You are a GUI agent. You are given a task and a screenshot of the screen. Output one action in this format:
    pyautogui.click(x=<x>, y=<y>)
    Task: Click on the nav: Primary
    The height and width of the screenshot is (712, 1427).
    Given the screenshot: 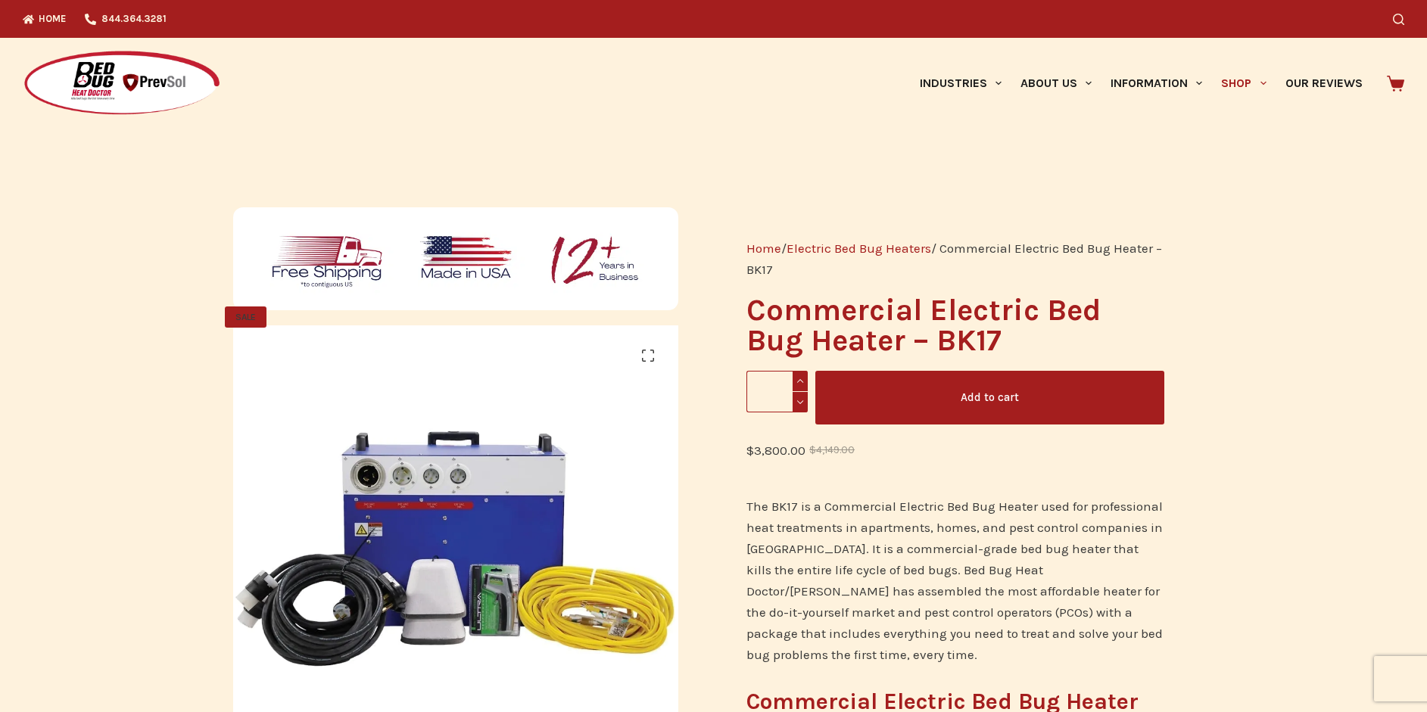 What is the action you would take?
    pyautogui.click(x=1141, y=83)
    